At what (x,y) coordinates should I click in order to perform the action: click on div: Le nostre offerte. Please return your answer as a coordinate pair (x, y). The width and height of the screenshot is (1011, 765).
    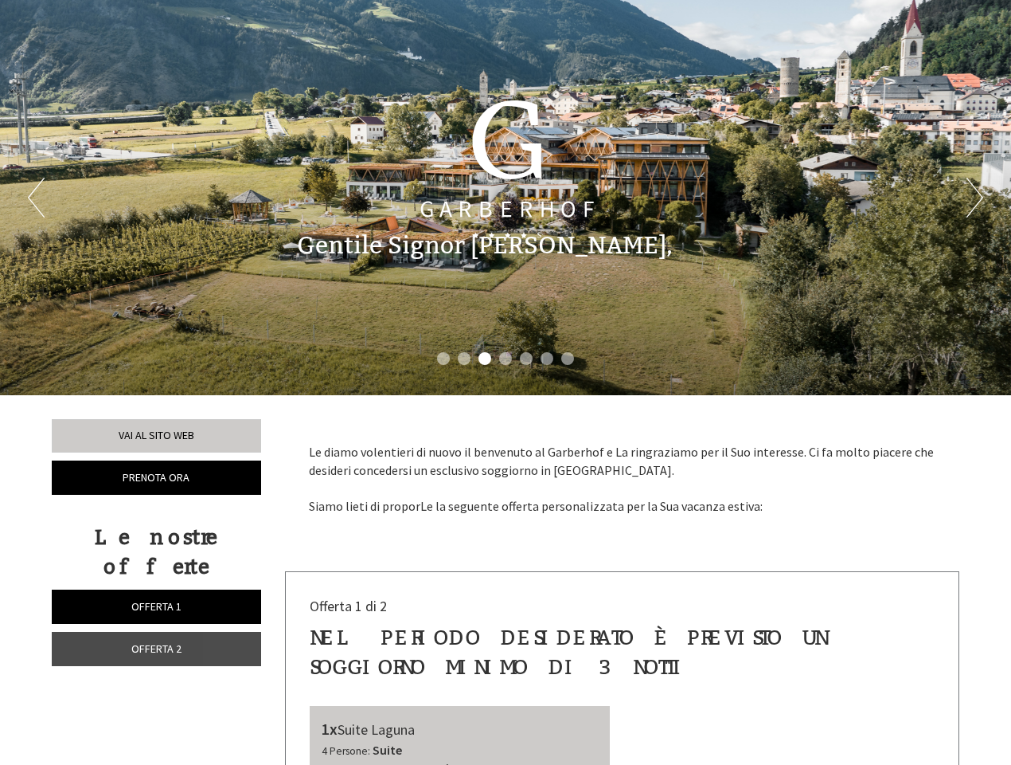
    Looking at the image, I should click on (156, 552).